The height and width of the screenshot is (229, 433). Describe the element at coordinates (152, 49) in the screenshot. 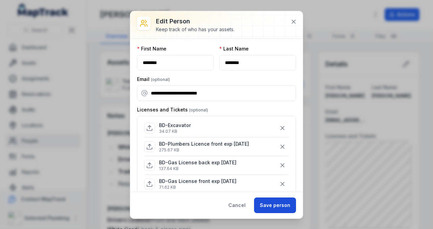

I see `label: First Name` at that location.